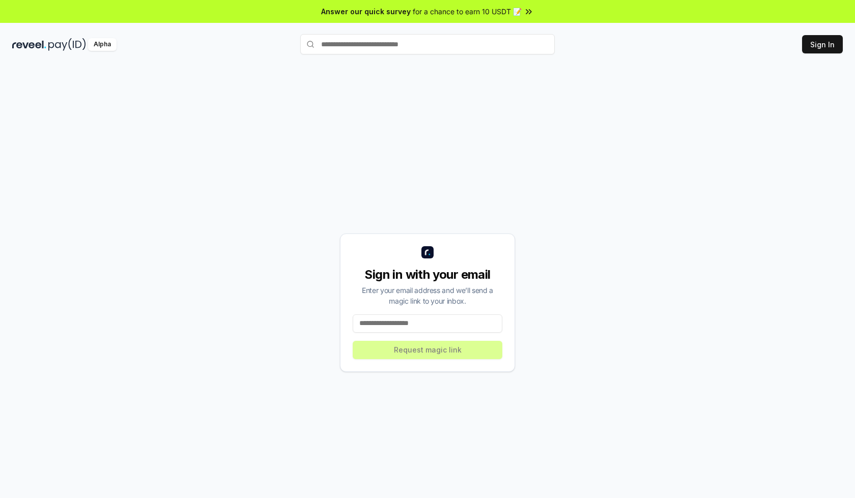 This screenshot has height=498, width=855. What do you see at coordinates (428, 296) in the screenshot?
I see `div: Enter your email address and we’ll send a magic link to your inbox.` at bounding box center [428, 296].